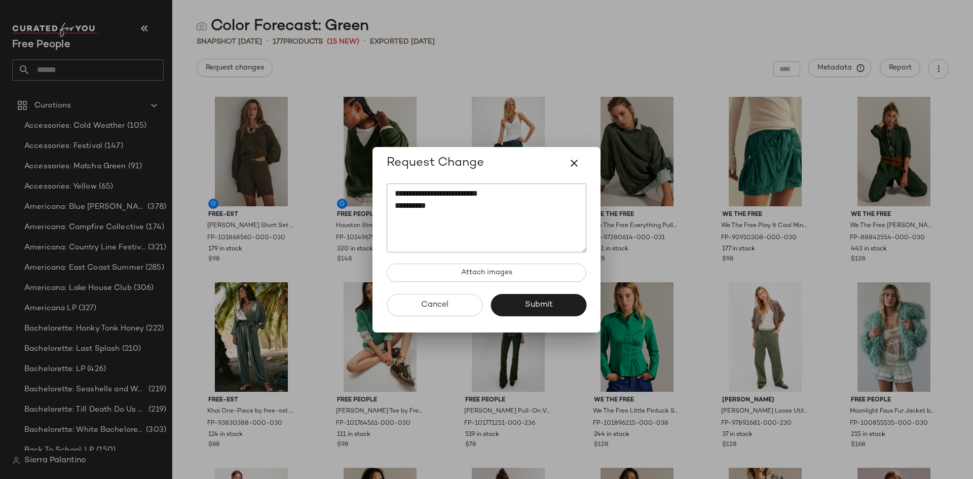  Describe the element at coordinates (487, 273) in the screenshot. I see `button: Attach images` at that location.